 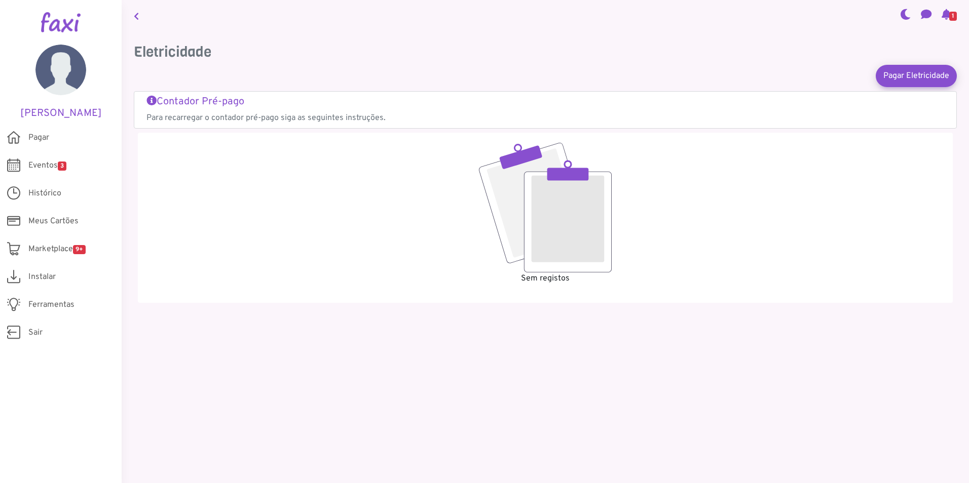 What do you see at coordinates (545, 102) in the screenshot?
I see `h5: Contador Pré-pago` at bounding box center [545, 102].